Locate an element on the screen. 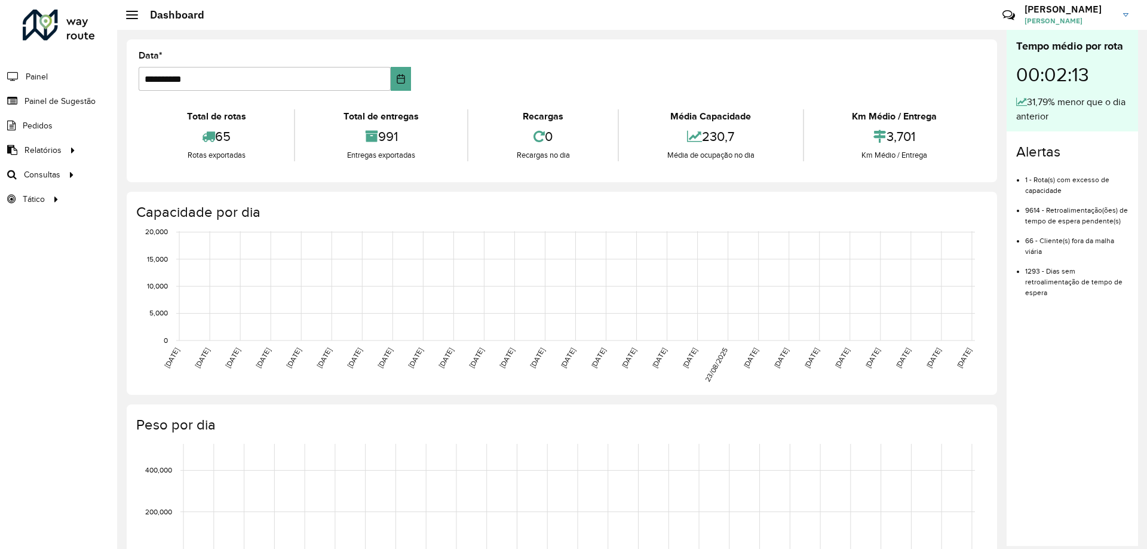  span: Relatórios is located at coordinates (43, 150).